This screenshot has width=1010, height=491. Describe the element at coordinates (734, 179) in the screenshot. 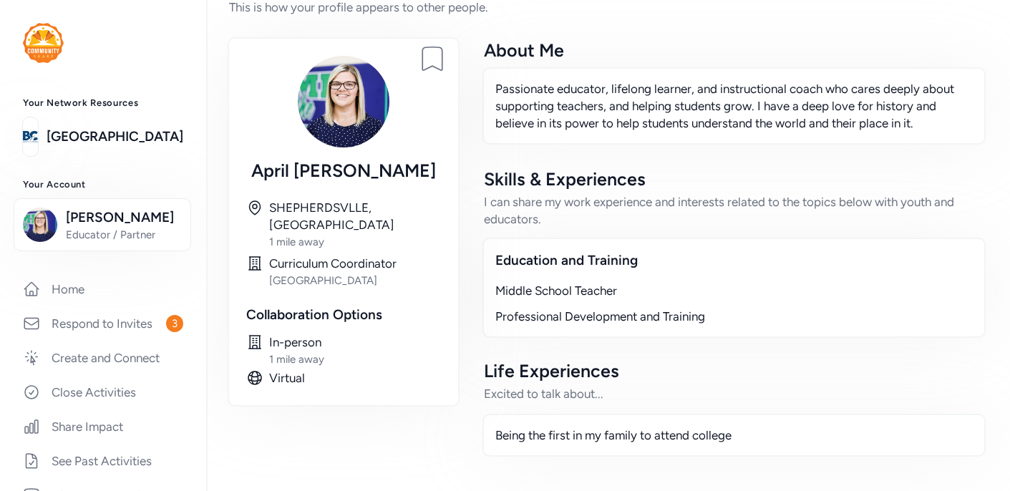

I see `div: Skills & Experiences` at that location.